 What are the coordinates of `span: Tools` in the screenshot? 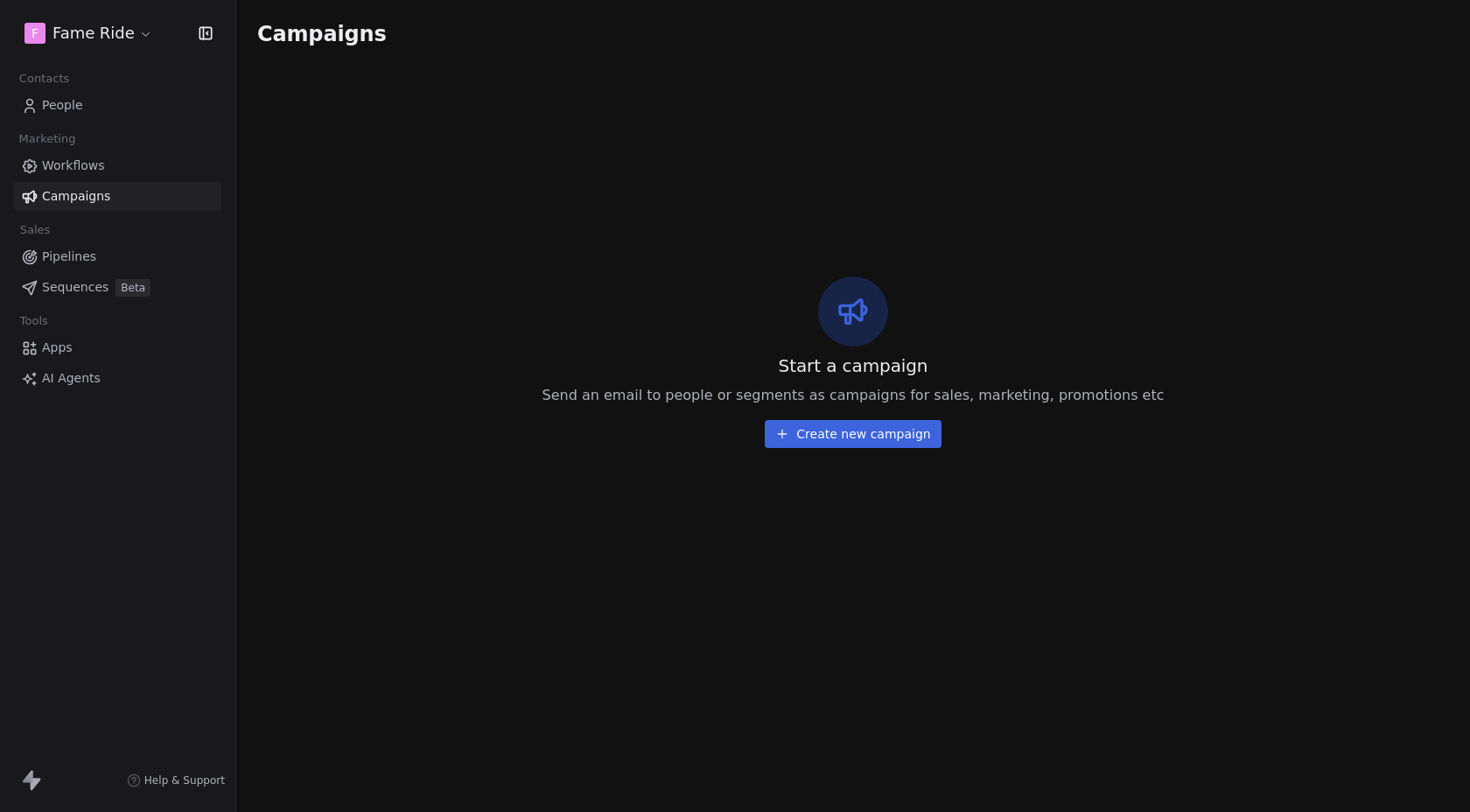 It's located at (33, 321).